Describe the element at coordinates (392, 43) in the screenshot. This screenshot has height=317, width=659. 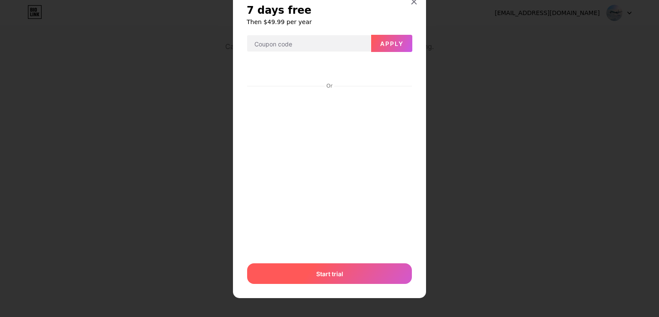
I see `span: Apply` at that location.